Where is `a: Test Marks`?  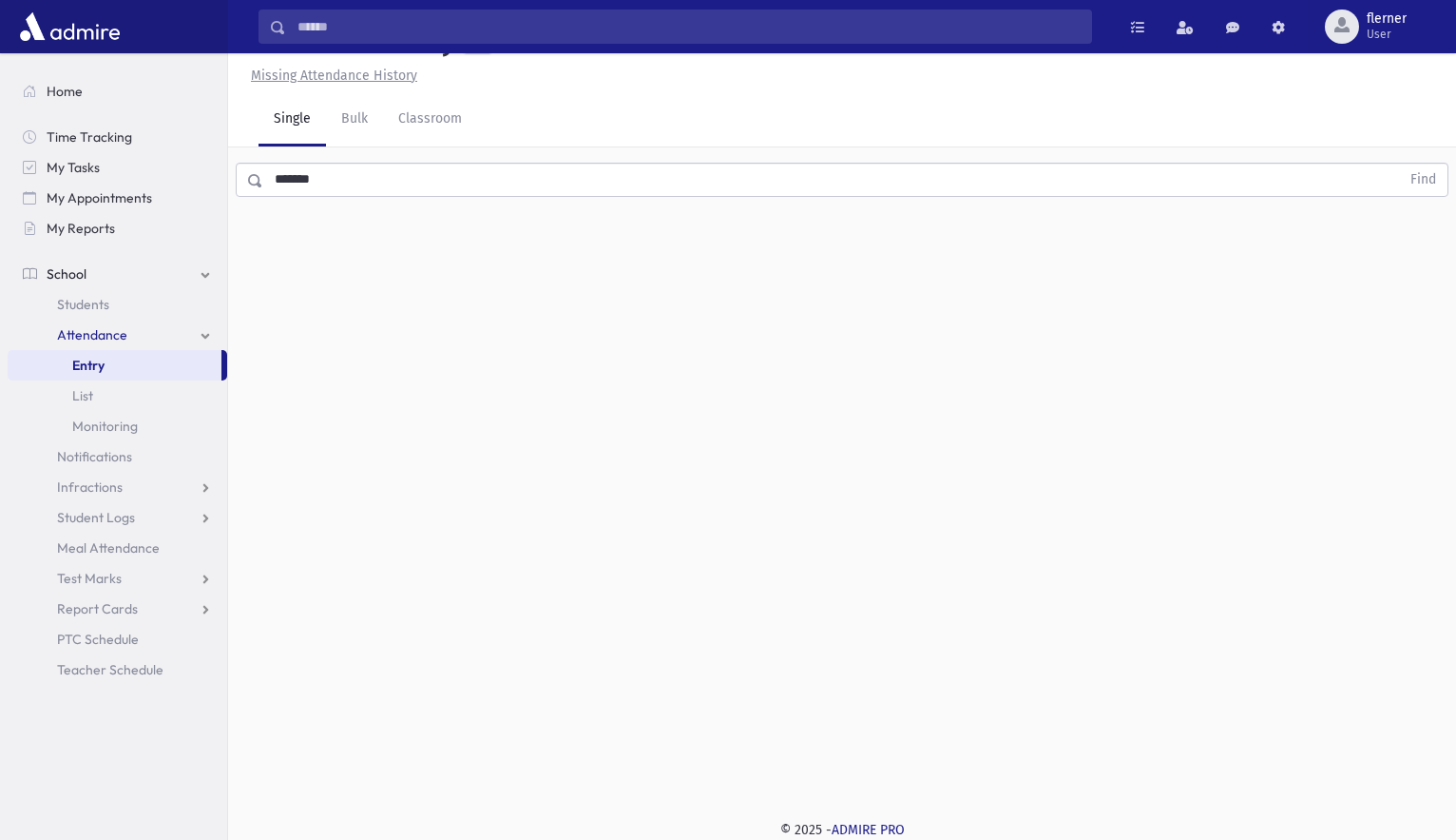 a: Test Marks is located at coordinates (117, 579).